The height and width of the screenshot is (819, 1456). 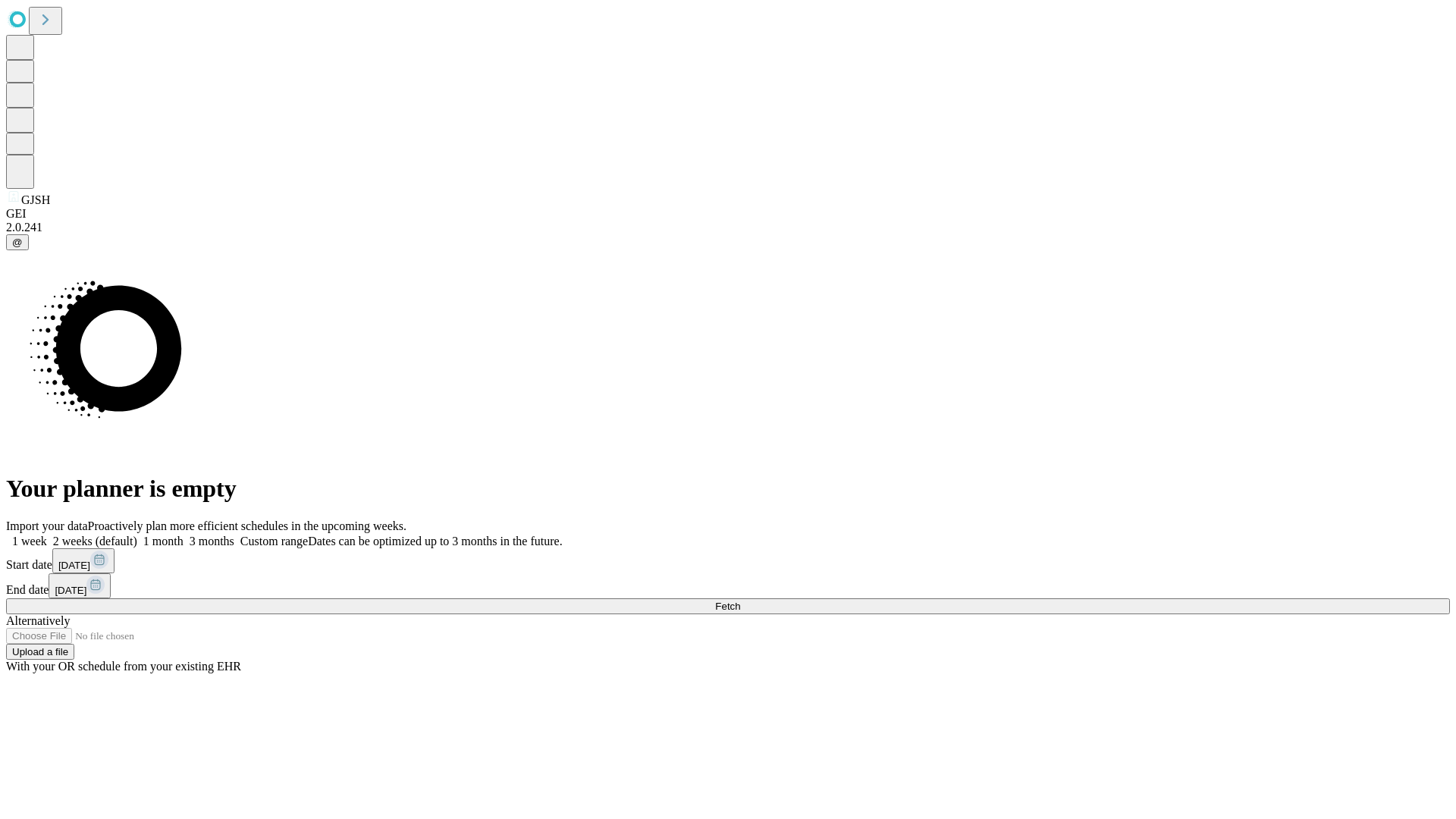 What do you see at coordinates (728, 585) in the screenshot?
I see `div: End date` at bounding box center [728, 585].